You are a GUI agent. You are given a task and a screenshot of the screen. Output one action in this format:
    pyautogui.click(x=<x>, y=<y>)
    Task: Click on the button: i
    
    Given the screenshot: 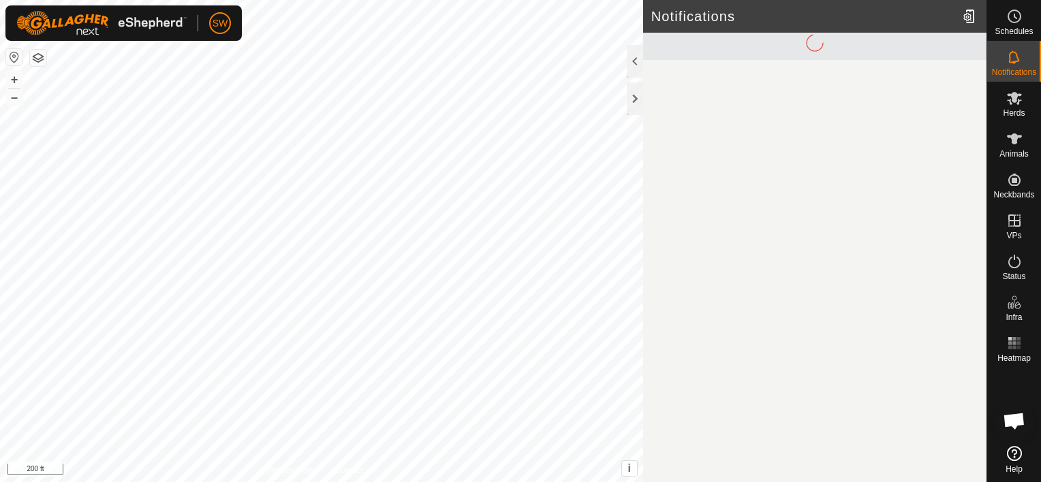 What is the action you would take?
    pyautogui.click(x=629, y=469)
    